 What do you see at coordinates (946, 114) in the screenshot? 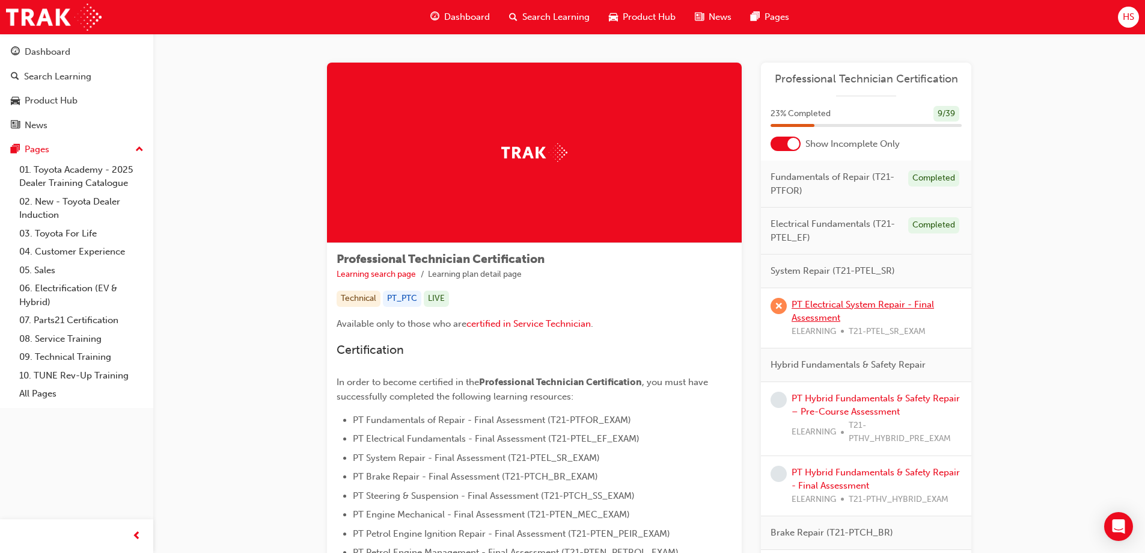
I see `div: 9 / 39` at bounding box center [946, 114].